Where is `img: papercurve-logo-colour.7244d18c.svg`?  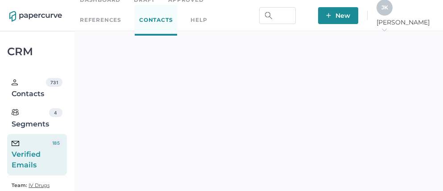 img: papercurve-logo-colour.7244d18c.svg is located at coordinates (36, 16).